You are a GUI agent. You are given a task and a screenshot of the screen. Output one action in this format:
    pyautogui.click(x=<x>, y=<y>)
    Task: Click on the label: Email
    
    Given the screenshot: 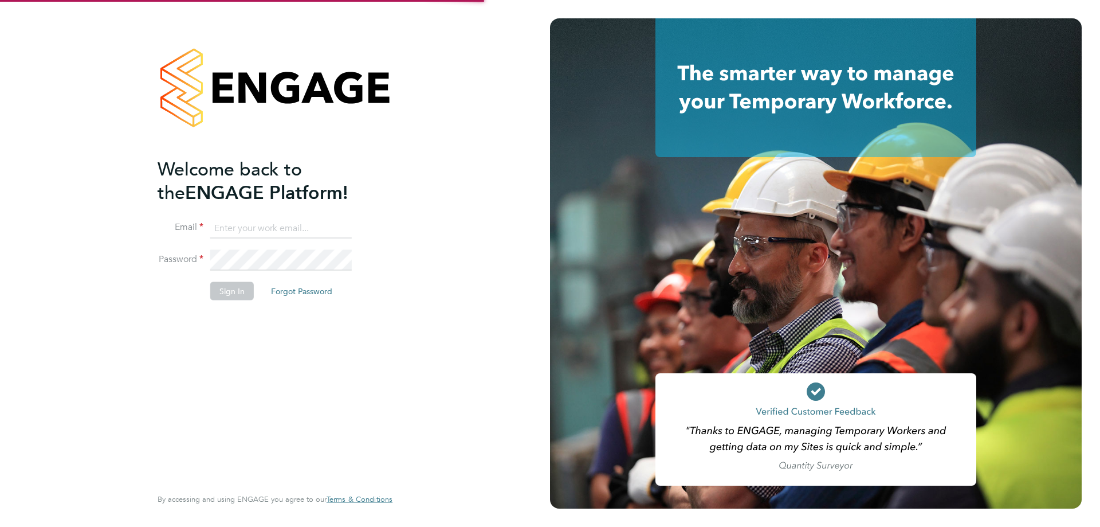 What is the action you would take?
    pyautogui.click(x=181, y=227)
    